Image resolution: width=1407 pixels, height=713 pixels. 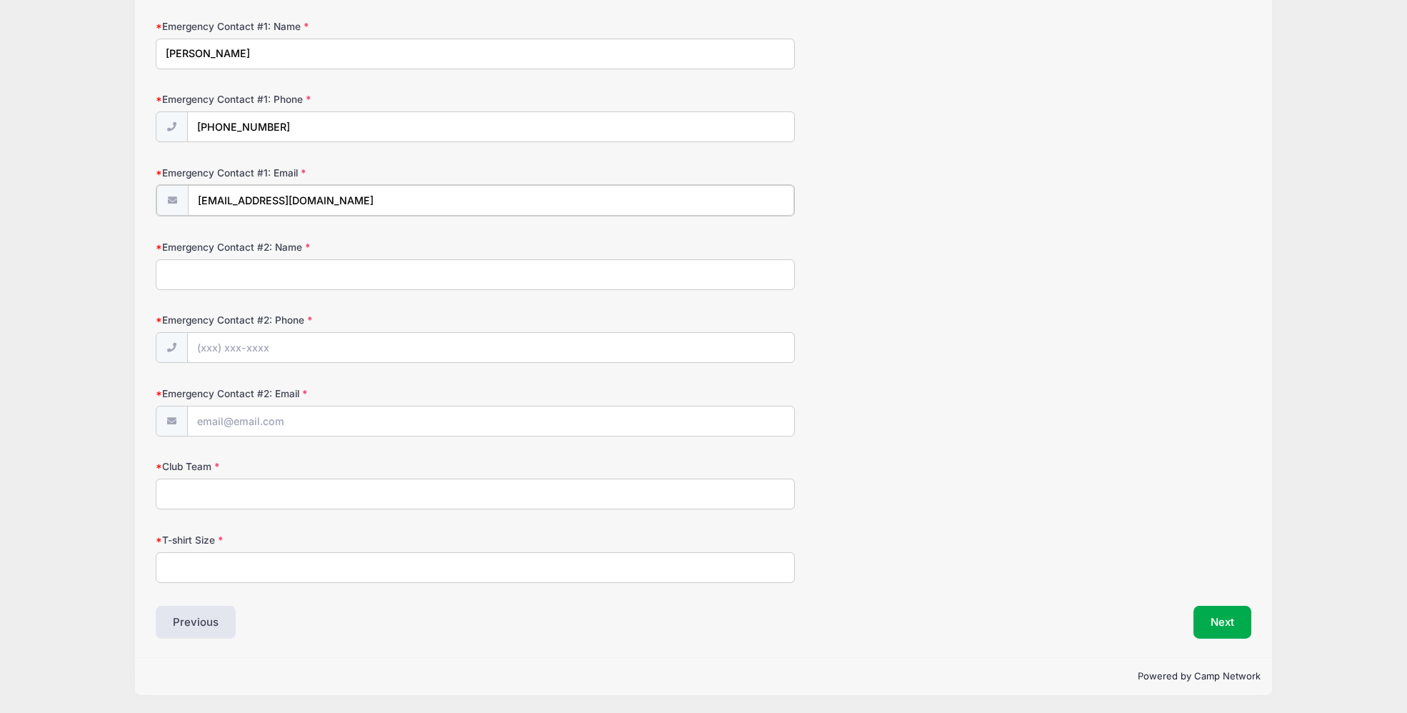 What do you see at coordinates (196, 622) in the screenshot?
I see `button: Previous` at bounding box center [196, 622].